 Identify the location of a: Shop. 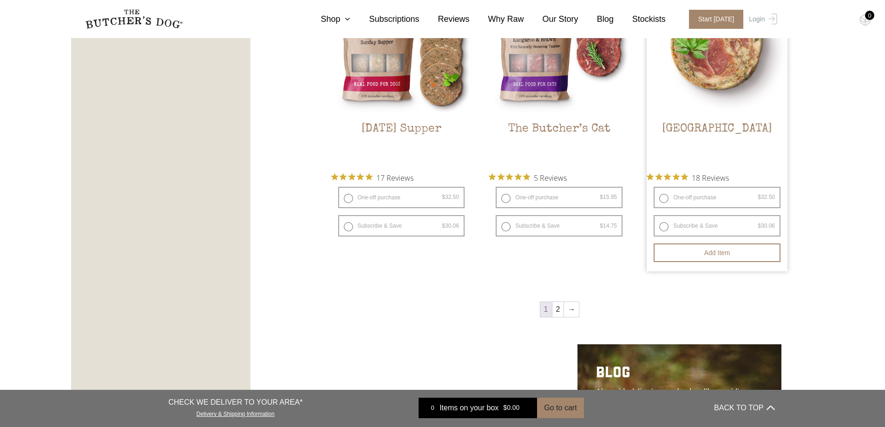
(326, 19).